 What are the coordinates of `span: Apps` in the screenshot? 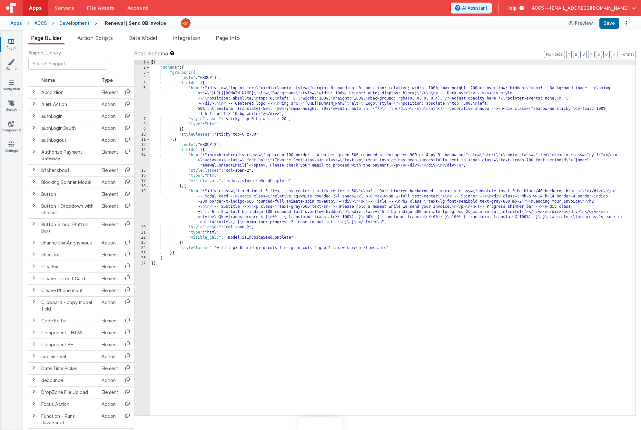 It's located at (35, 8).